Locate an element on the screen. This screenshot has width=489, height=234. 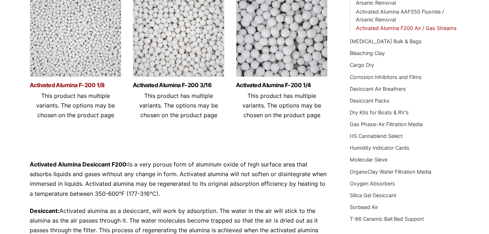
a: Gas Phase-Air Filtration Media is located at coordinates (386, 124).